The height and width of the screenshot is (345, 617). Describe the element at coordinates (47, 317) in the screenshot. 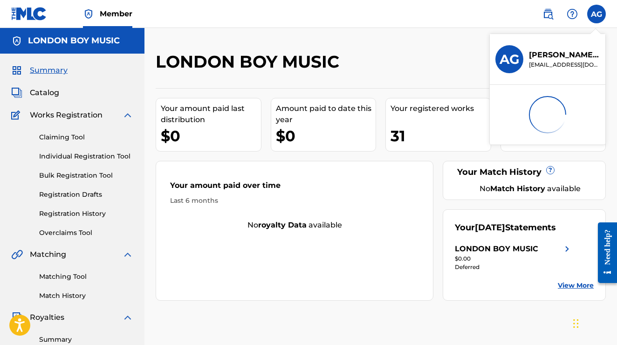

I see `span: Royalties` at that location.